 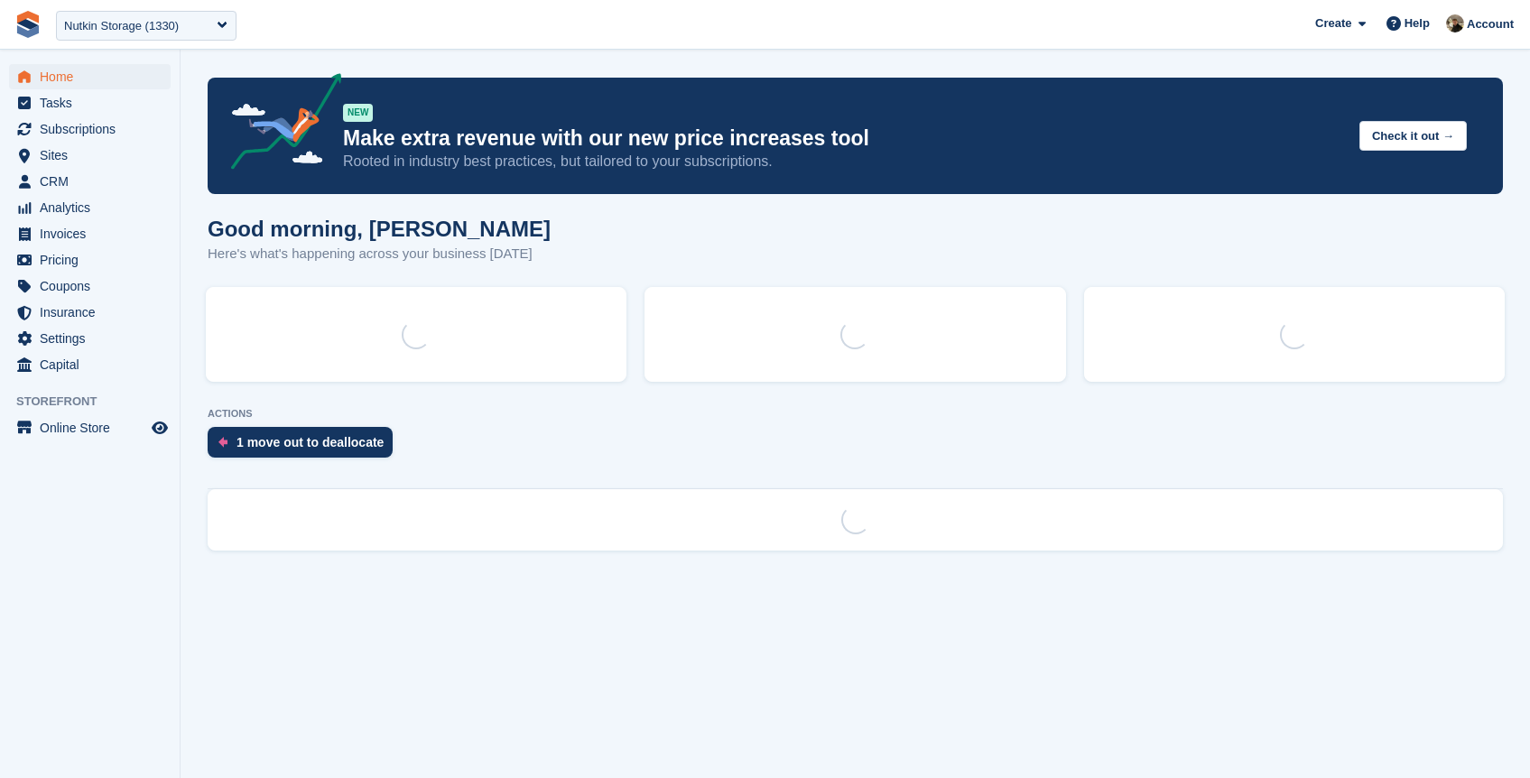 What do you see at coordinates (310, 442) in the screenshot?
I see `div: 1 move out to deallocate` at bounding box center [310, 442].